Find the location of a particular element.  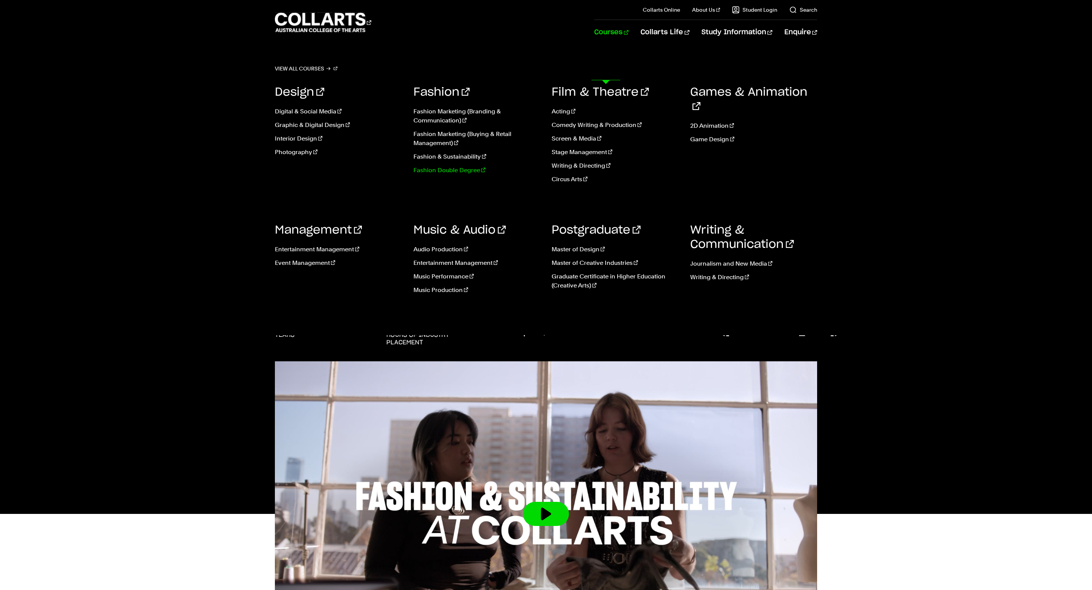

div: Go to homepage is located at coordinates (323, 22).